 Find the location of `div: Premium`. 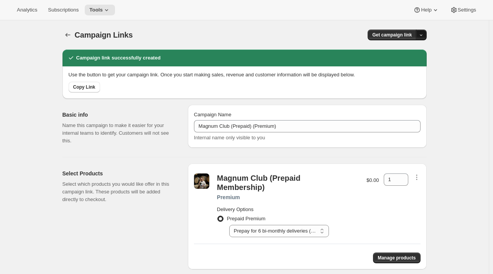

div: Premium is located at coordinates (288, 197).